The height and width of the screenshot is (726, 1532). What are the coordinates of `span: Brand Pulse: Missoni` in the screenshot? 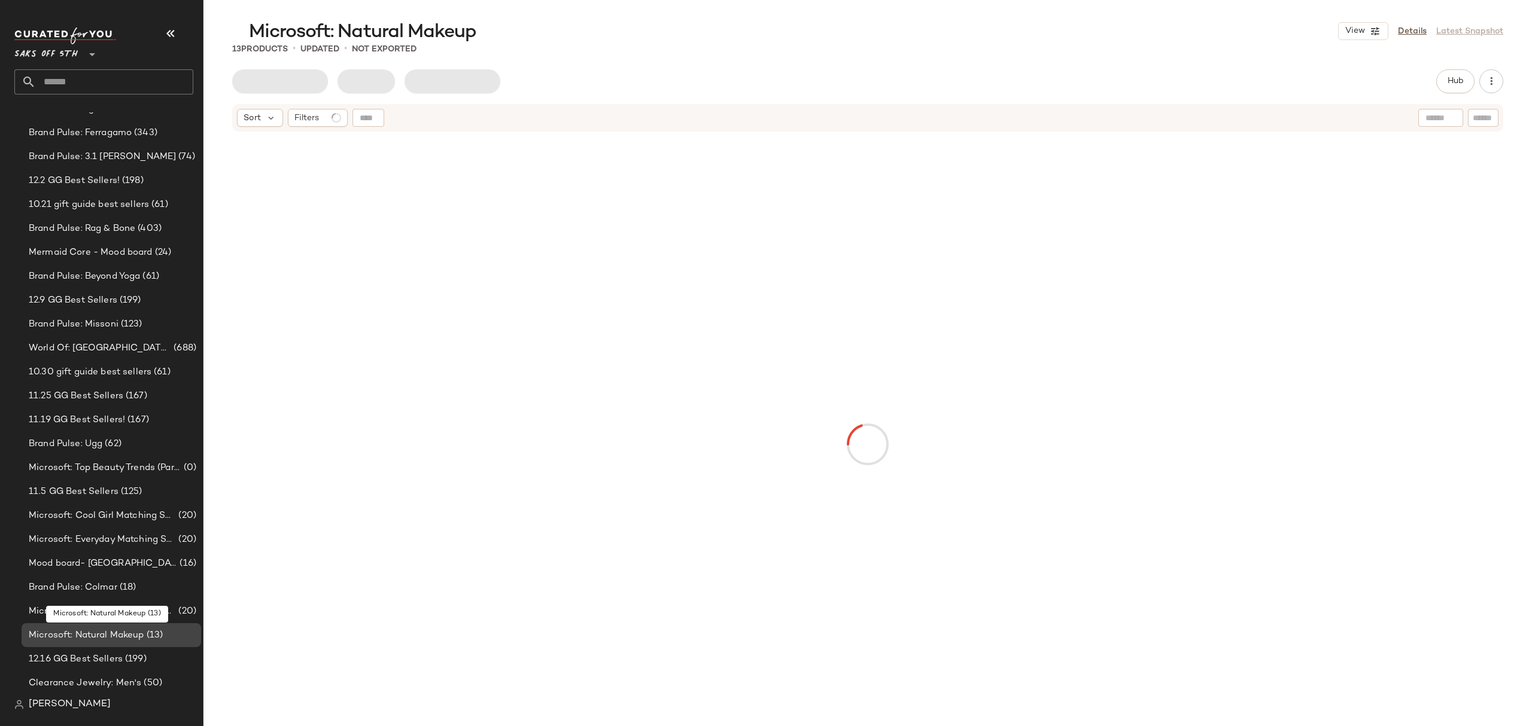 It's located at (74, 324).